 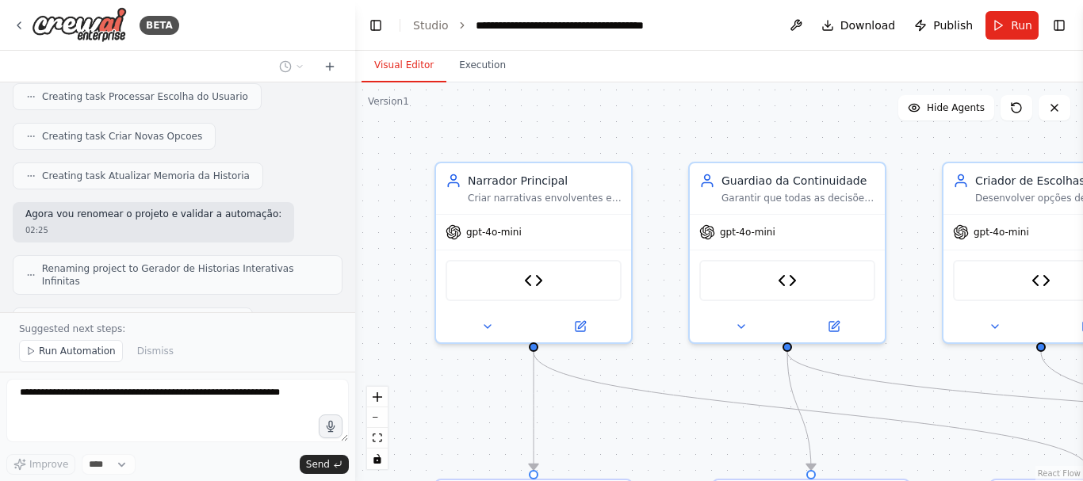 I want to click on span: Creating task Criar Novas Opcoes, so click(x=122, y=136).